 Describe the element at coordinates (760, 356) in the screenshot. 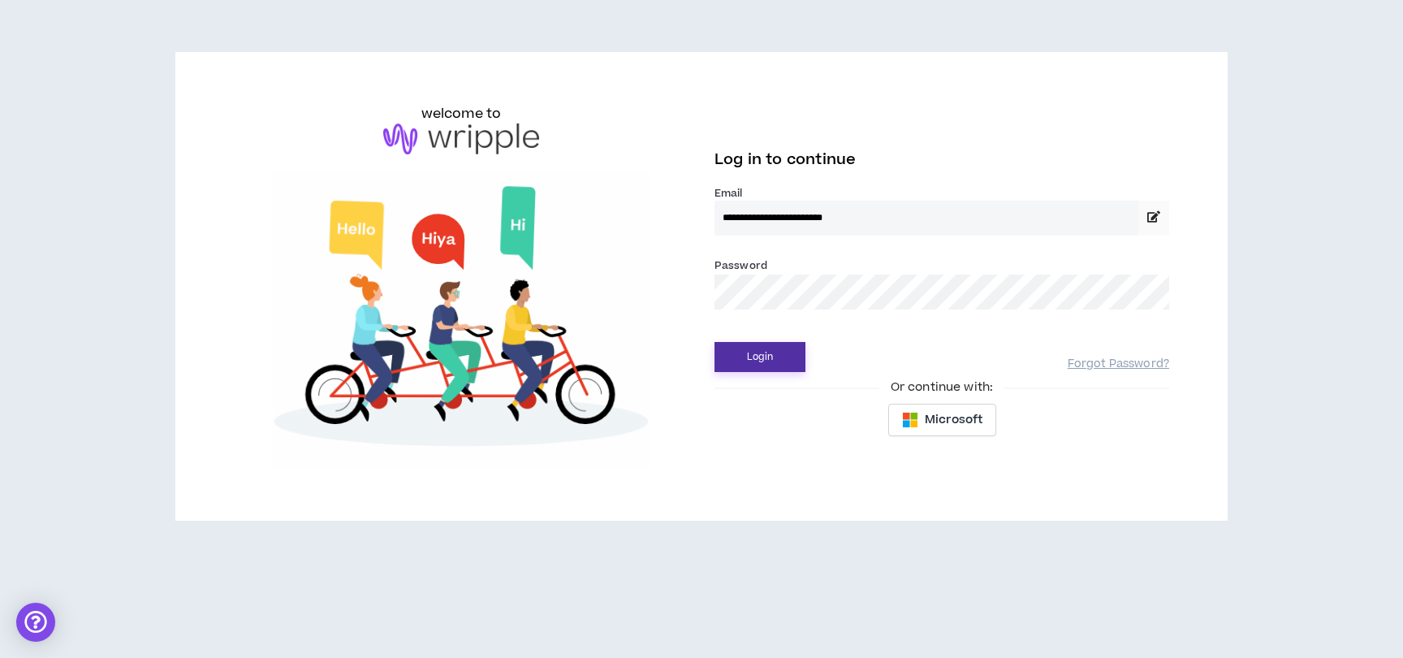

I see `button: Login` at that location.